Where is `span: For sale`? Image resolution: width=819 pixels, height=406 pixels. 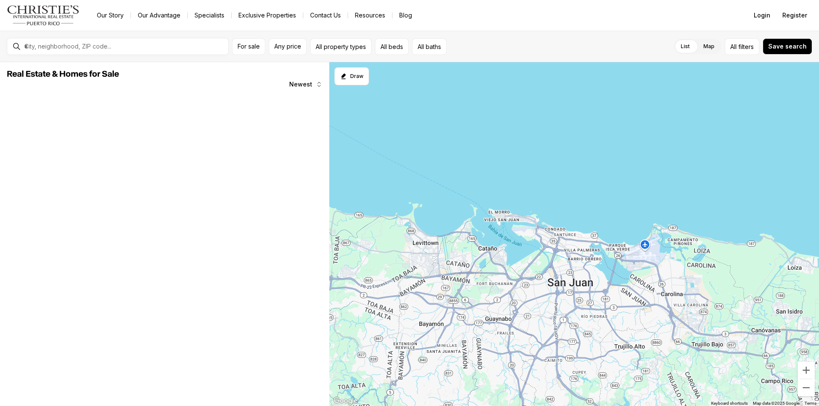
span: For sale is located at coordinates (249, 46).